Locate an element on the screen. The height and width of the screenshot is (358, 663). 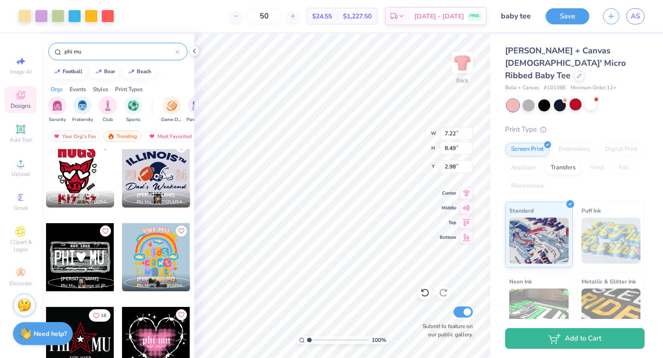
div: filter for Sorority is located at coordinates (57, 110).